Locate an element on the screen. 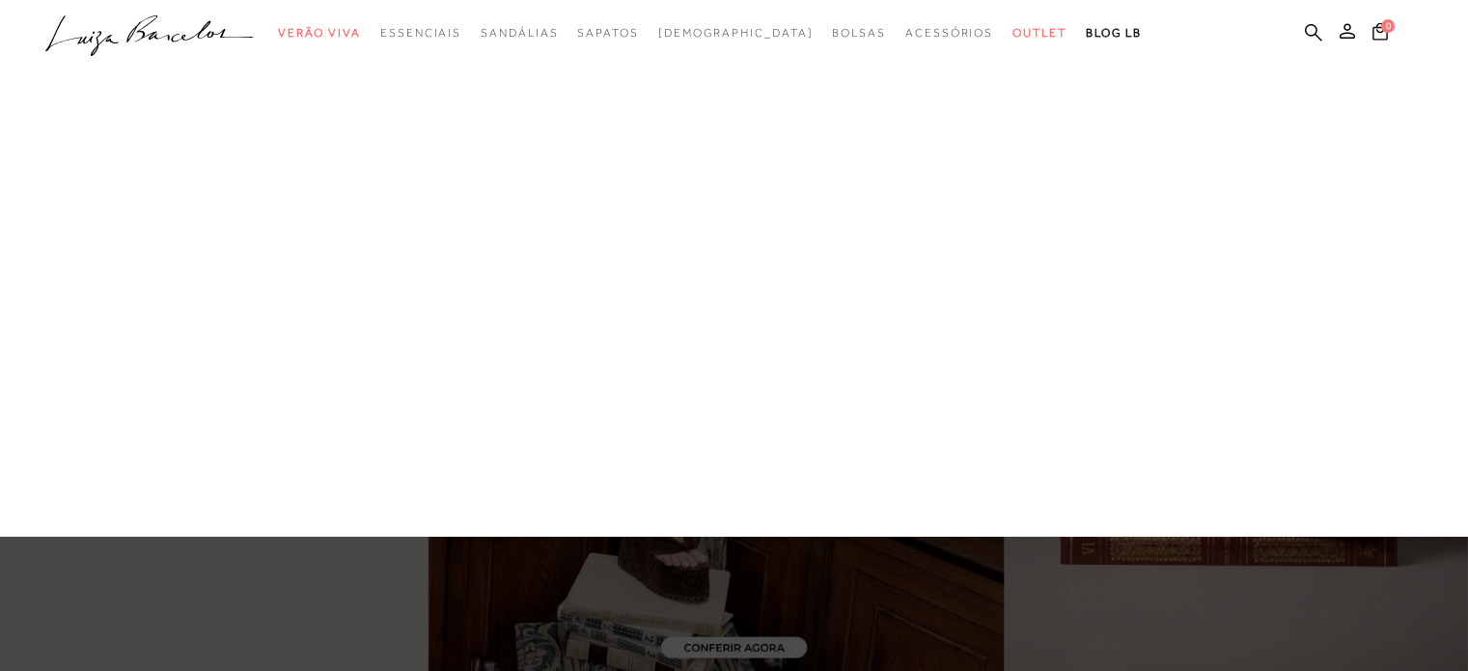 The image size is (1468, 671). span: Sandálias is located at coordinates (519, 33).